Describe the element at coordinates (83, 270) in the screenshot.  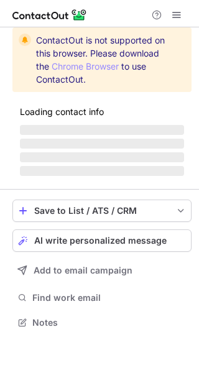
I see `span: Add to email campaign` at that location.